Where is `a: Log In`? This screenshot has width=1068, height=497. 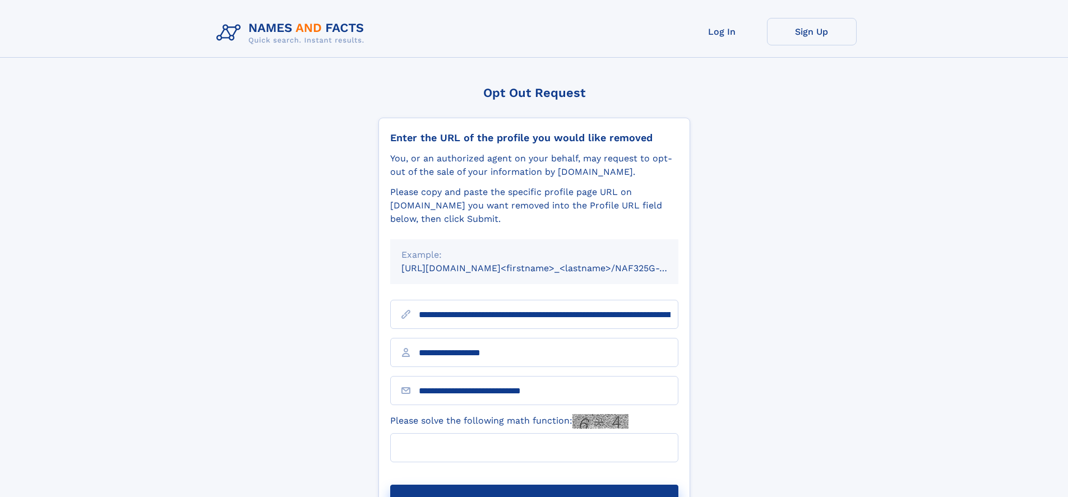 a: Log In is located at coordinates (722, 31).